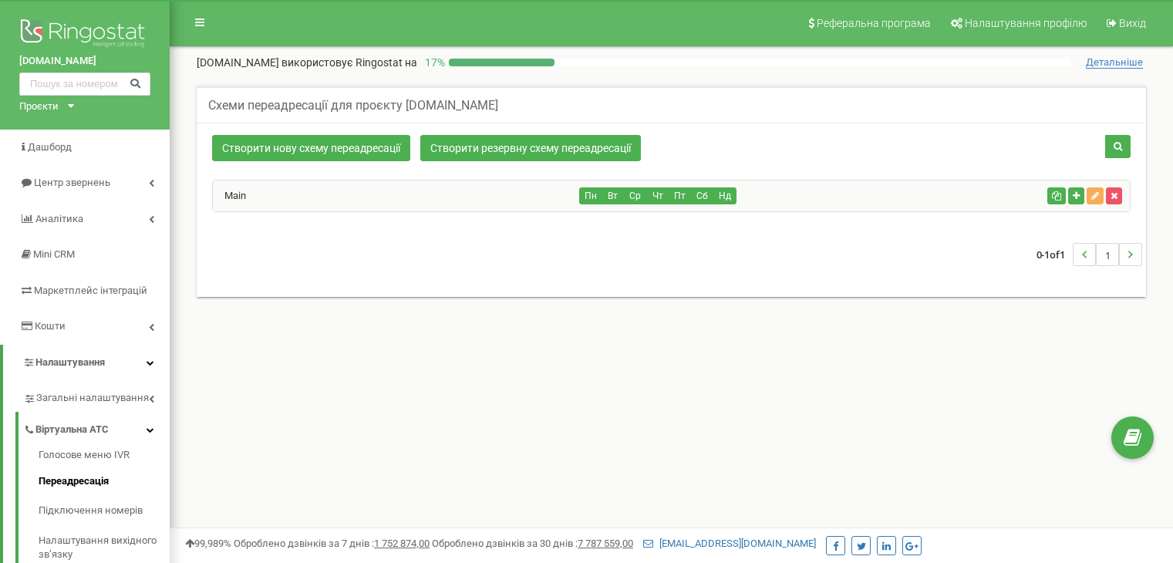 The height and width of the screenshot is (563, 1173). What do you see at coordinates (1115, 62) in the screenshot?
I see `span: Детальніше` at bounding box center [1115, 62].